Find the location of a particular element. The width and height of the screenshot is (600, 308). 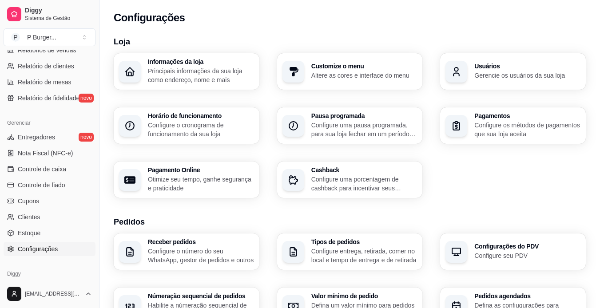

a: Controle de fiado is located at coordinates (49, 185).